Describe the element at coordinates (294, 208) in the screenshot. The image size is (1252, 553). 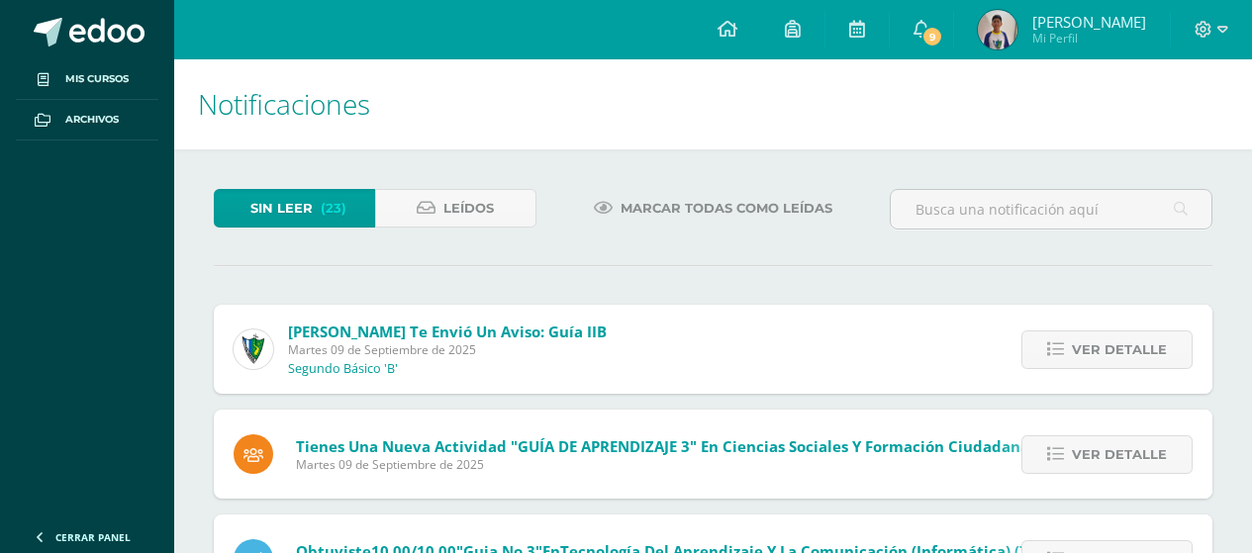
I see `a: Sin leer(23)` at that location.